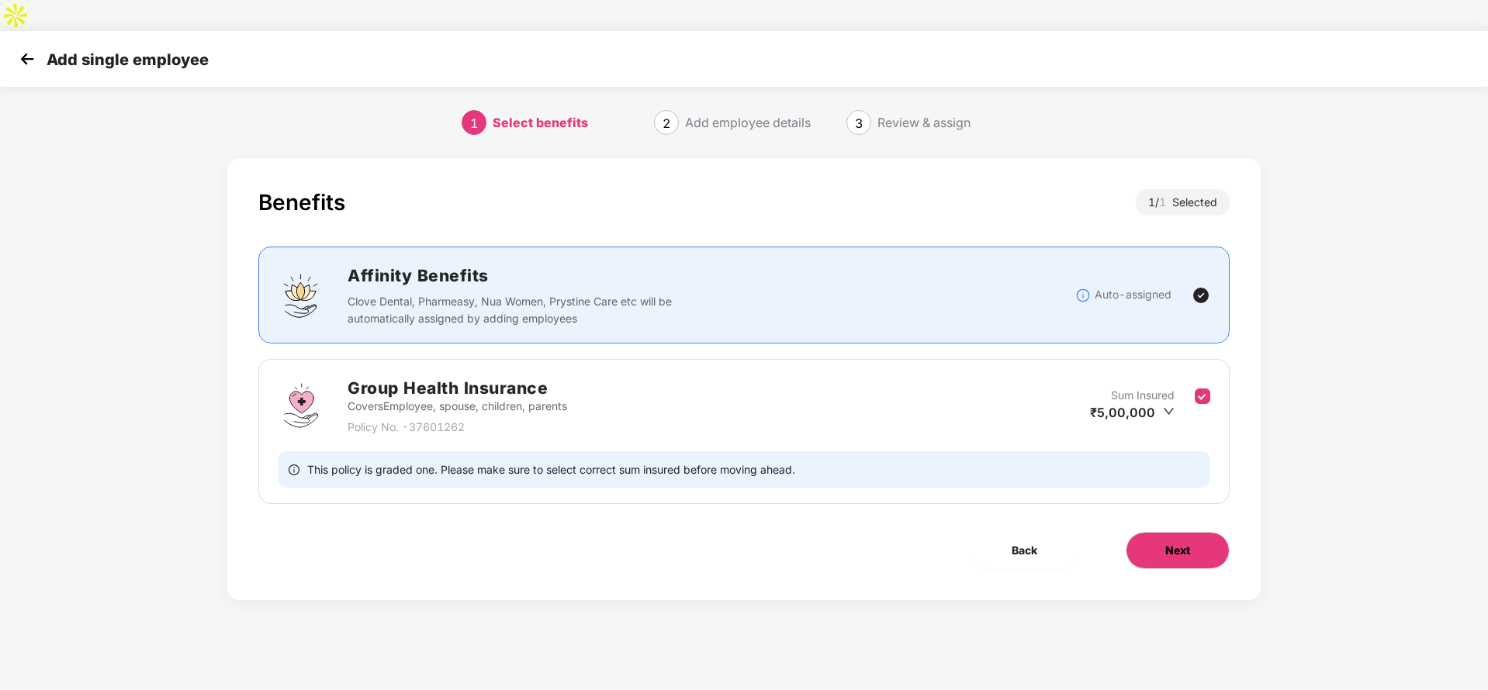 Image resolution: width=1488 pixels, height=690 pixels. Describe the element at coordinates (294, 469) in the screenshot. I see `span: info-circle` at that location.